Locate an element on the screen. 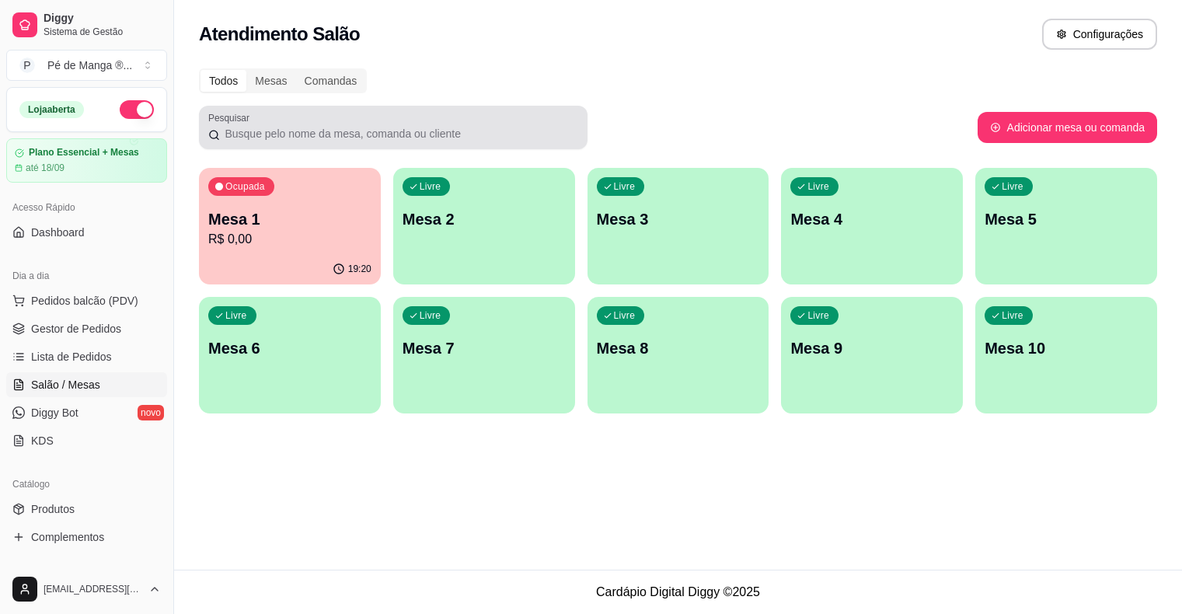 This screenshot has width=1182, height=614. span: Diggy is located at coordinates (102, 19).